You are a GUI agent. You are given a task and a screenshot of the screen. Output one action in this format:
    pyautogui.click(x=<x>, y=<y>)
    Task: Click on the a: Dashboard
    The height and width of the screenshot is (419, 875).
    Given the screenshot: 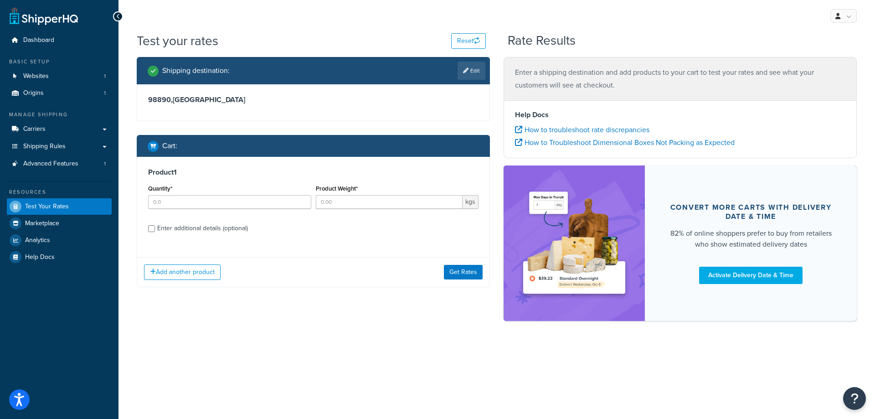 What is the action you would take?
    pyautogui.click(x=59, y=40)
    